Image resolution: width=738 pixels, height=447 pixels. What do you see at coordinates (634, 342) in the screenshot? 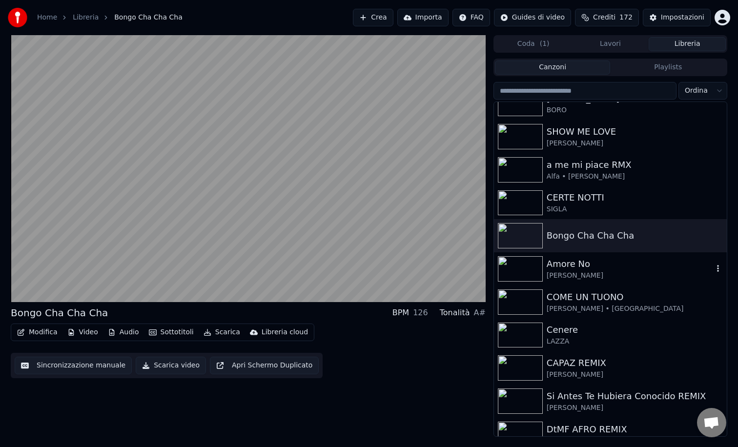
I see `div: LAZZA` at bounding box center [634, 342].